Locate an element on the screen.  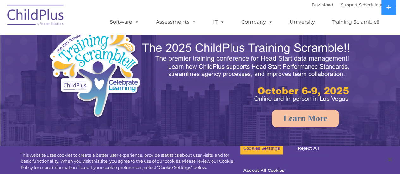
a: Company is located at coordinates (257, 22).